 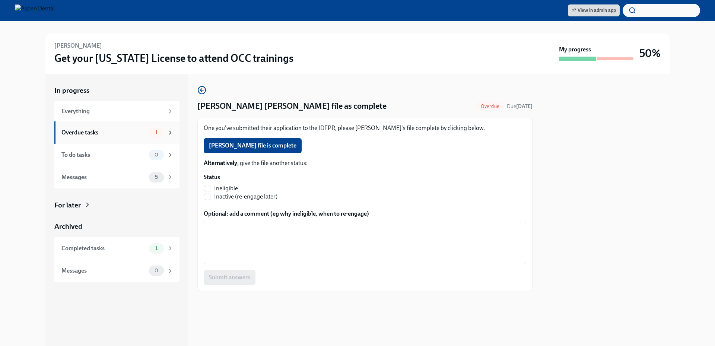 What do you see at coordinates (104, 249) in the screenshot?
I see `div: Completed tasks` at bounding box center [104, 249].